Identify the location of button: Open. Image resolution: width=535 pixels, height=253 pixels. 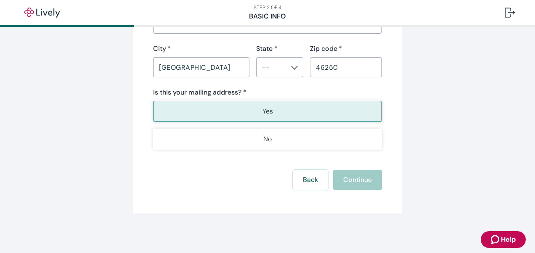
(295, 68).